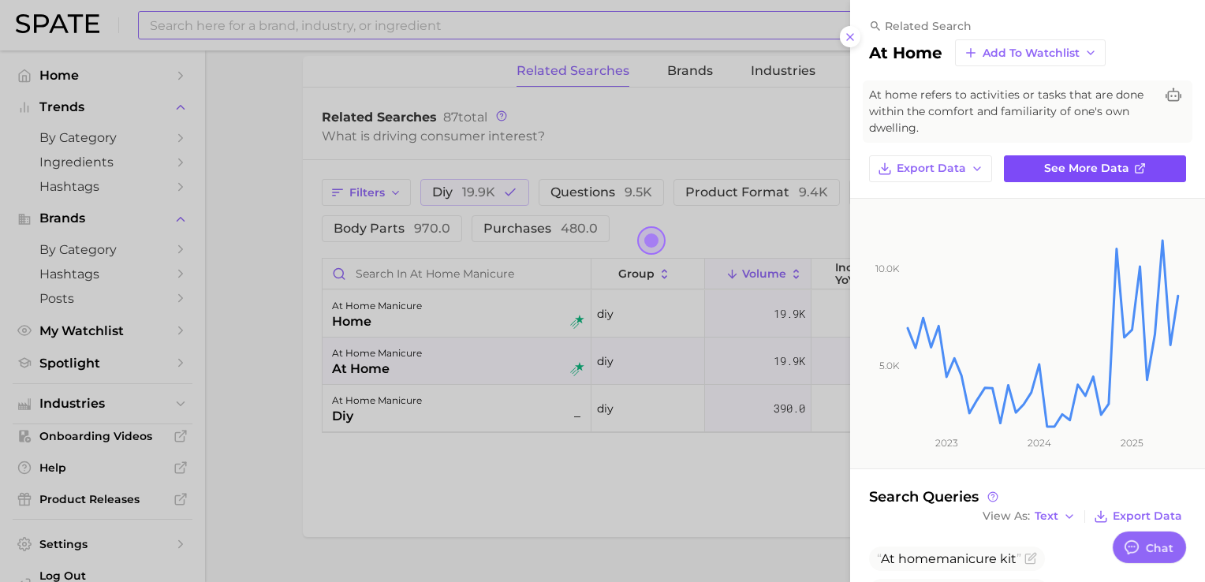  What do you see at coordinates (1031, 558) in the screenshot?
I see `button: Flag as miscategorized or irrelevant` at bounding box center [1031, 558].